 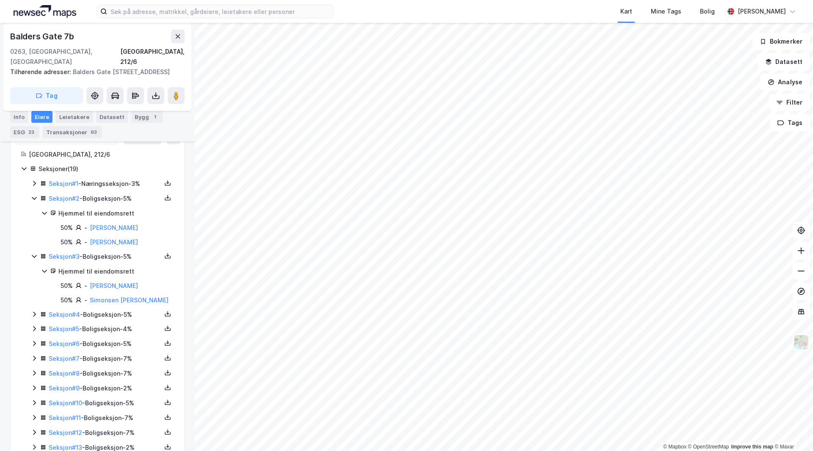 What do you see at coordinates (112, 117) in the screenshot?
I see `div: Datasett` at bounding box center [112, 117].